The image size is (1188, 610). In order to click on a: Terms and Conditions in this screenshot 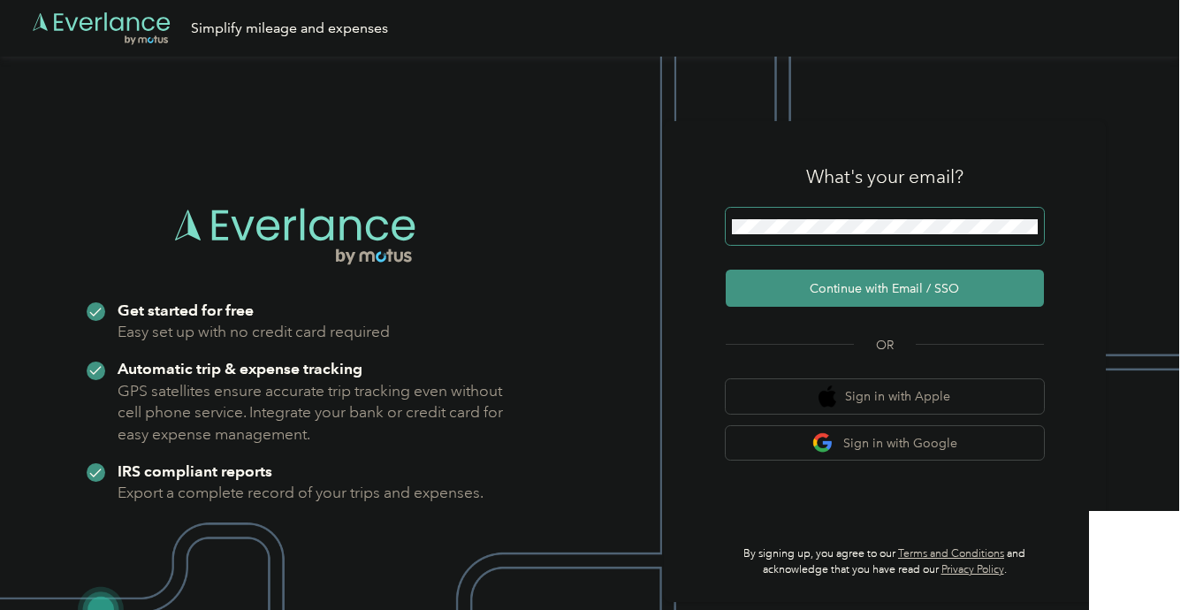, I will do `click(951, 554)`.